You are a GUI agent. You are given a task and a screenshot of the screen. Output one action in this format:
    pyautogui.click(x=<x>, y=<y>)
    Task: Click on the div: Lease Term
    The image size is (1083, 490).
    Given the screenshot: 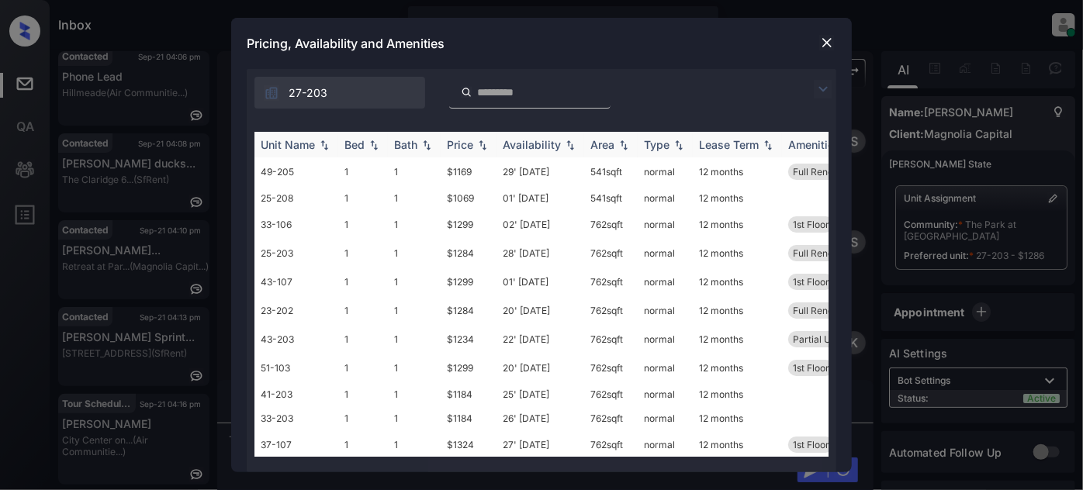 What is the action you would take?
    pyautogui.click(x=729, y=144)
    